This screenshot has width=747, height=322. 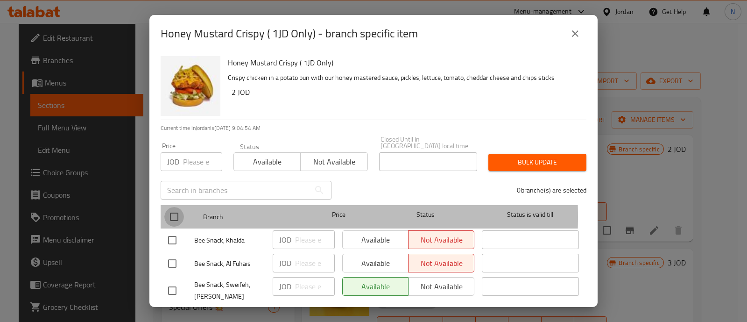 I want to click on p: 0 branche(s) are selected, so click(x=552, y=190).